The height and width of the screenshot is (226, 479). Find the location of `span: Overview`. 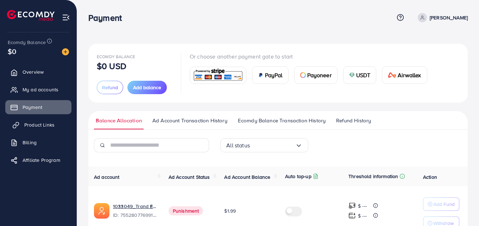

span: Overview is located at coordinates (33, 72).